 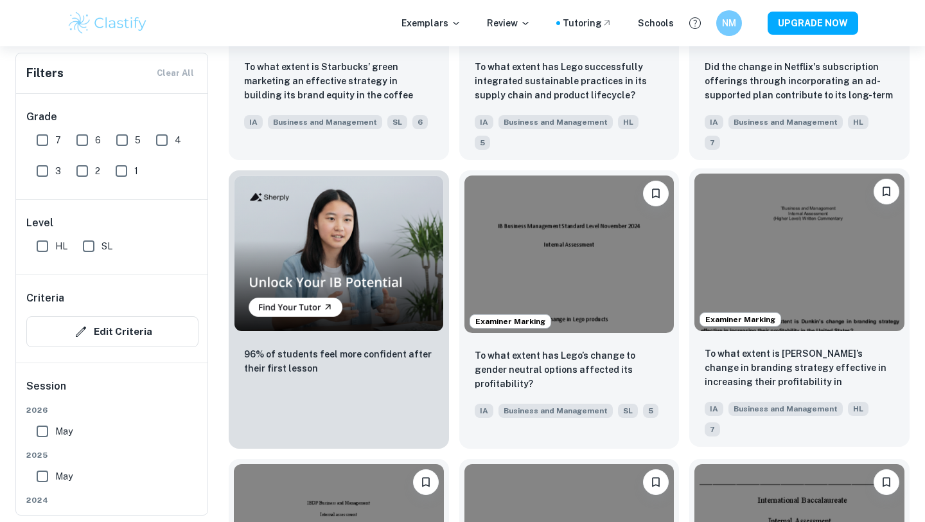 What do you see at coordinates (136, 171) in the screenshot?
I see `span: 1` at bounding box center [136, 171].